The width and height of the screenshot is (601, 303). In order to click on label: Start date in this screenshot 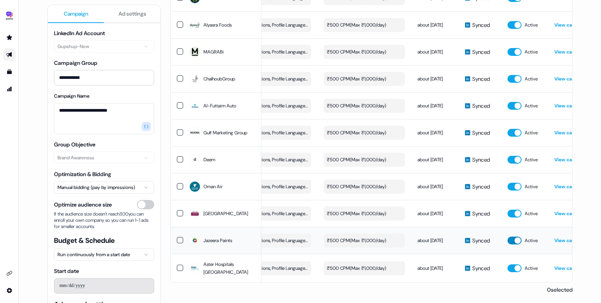, I will do `click(66, 271)`.